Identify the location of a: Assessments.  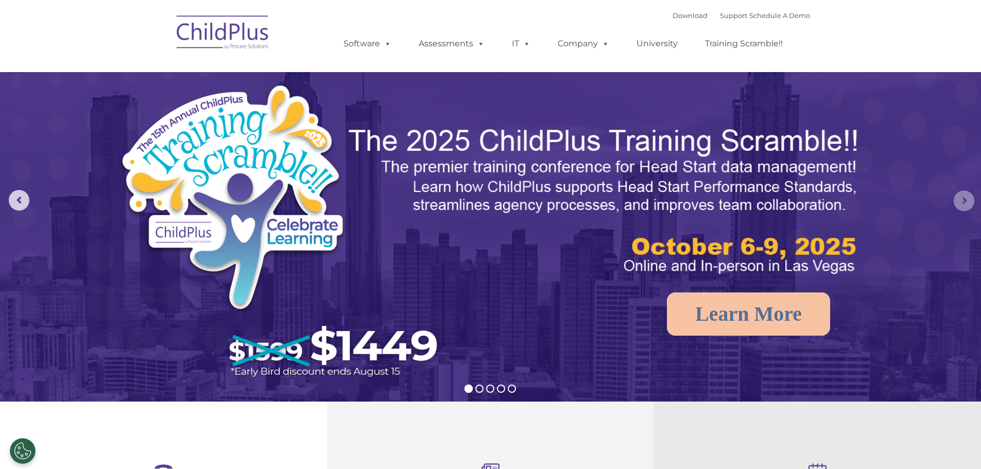
(452, 44).